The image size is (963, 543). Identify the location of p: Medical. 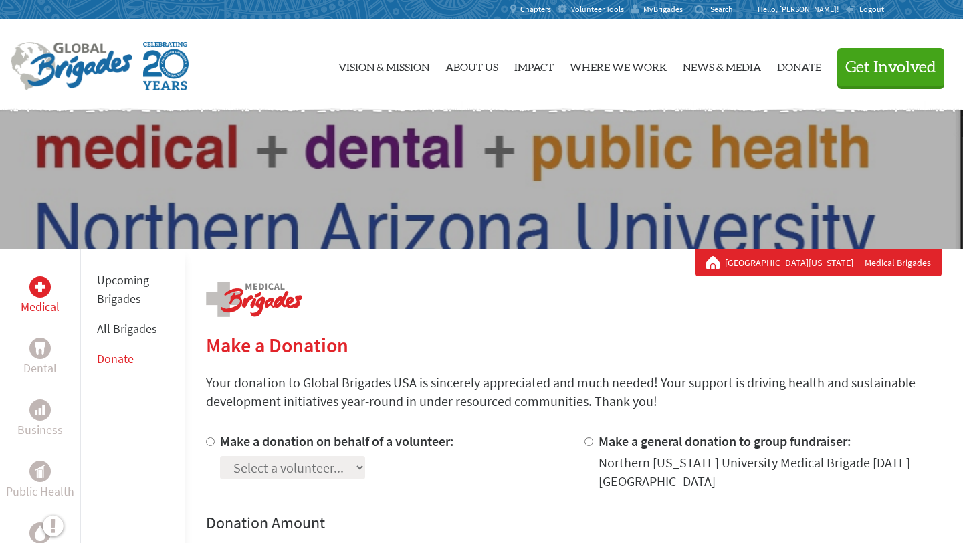
(40, 307).